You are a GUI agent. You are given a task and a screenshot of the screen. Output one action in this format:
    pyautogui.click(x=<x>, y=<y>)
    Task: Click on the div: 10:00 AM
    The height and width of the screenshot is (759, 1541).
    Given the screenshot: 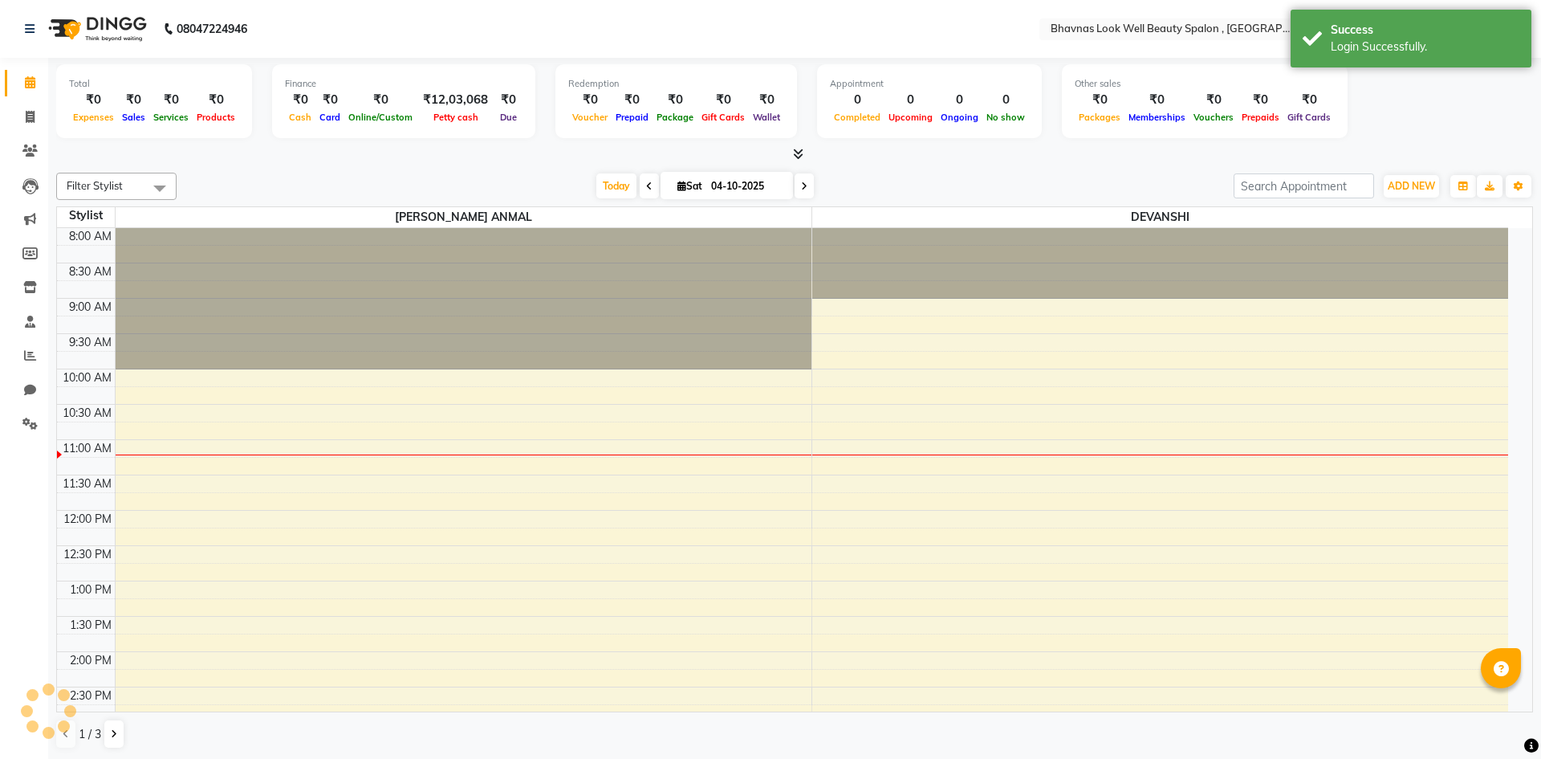 What is the action you would take?
    pyautogui.click(x=87, y=377)
    